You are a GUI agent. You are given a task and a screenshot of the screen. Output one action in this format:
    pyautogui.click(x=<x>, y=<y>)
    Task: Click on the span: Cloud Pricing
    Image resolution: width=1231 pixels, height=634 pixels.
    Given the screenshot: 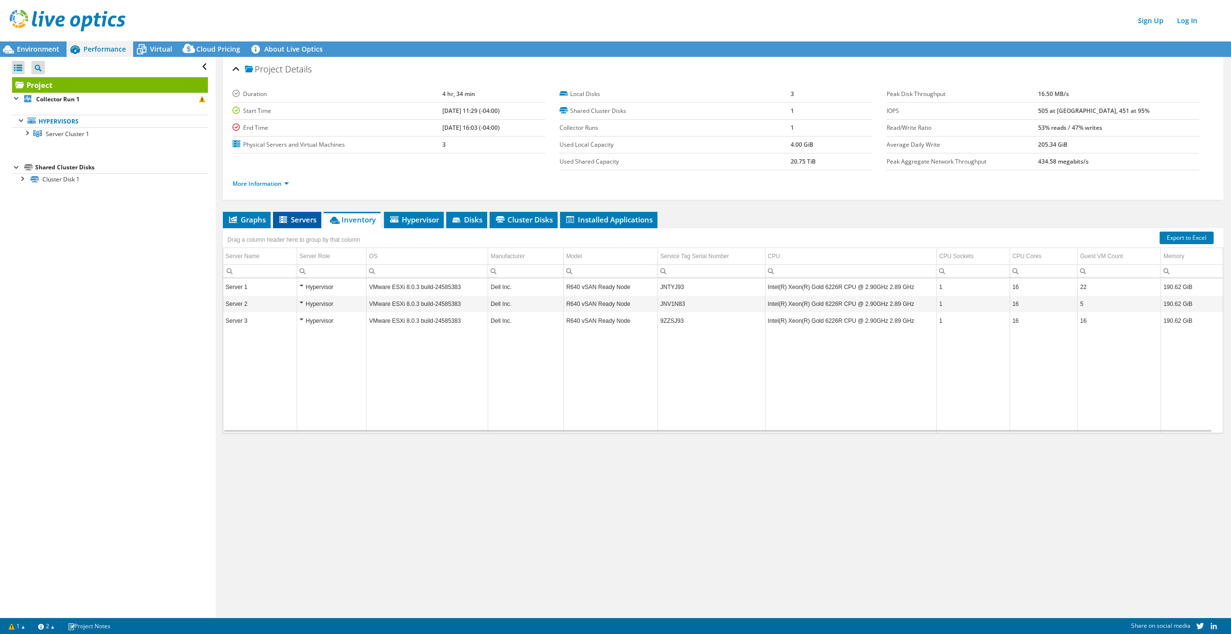 What is the action you would take?
    pyautogui.click(x=218, y=49)
    